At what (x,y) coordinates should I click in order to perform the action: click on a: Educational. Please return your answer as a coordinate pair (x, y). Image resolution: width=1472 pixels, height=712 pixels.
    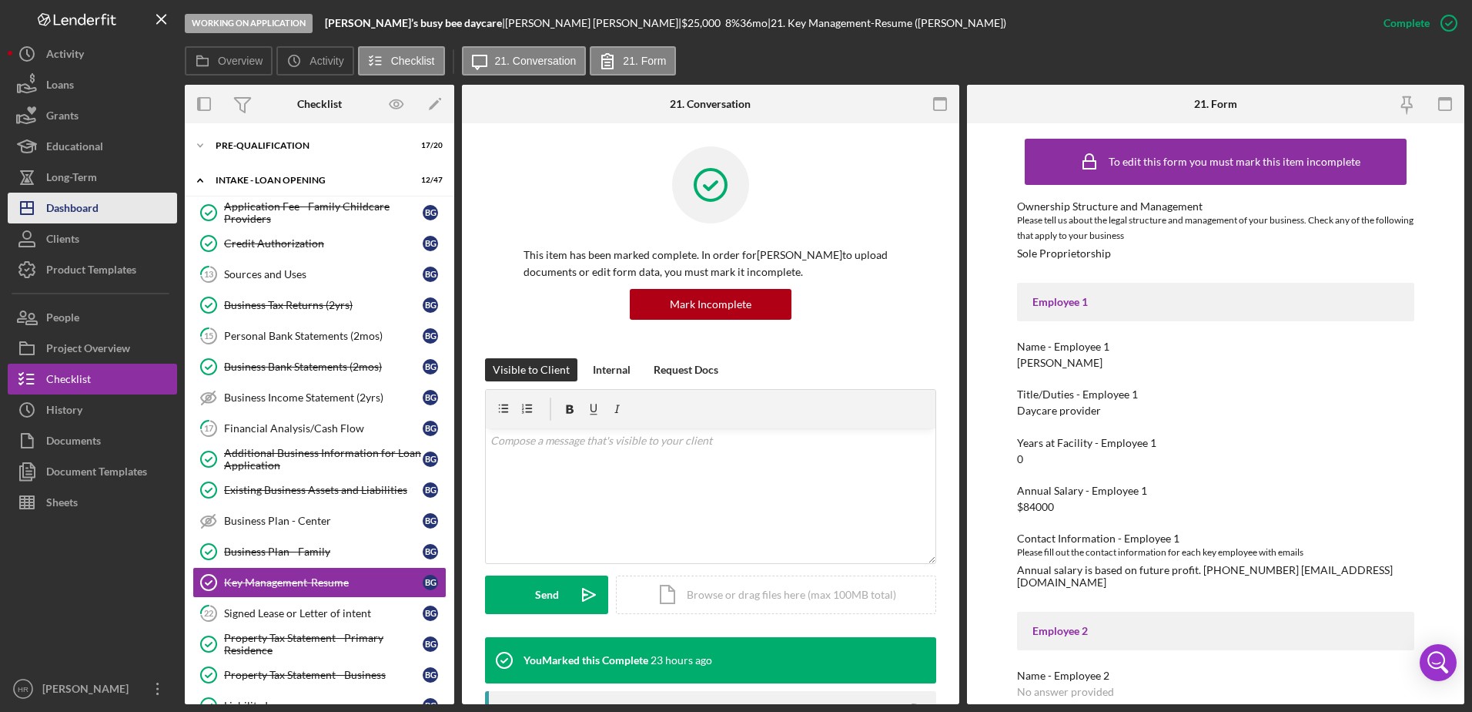
    Looking at the image, I should click on (92, 146).